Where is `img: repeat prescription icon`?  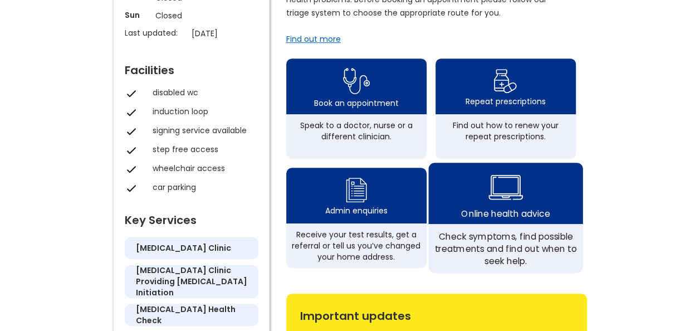
img: repeat prescription icon is located at coordinates (505, 81).